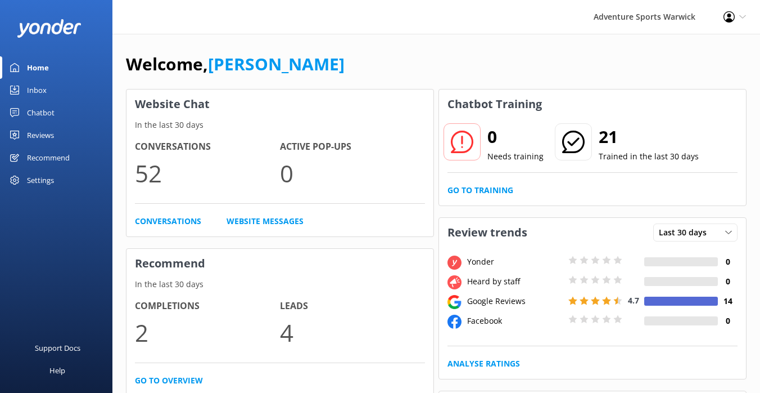 The width and height of the screenshot is (760, 393). What do you see at coordinates (495, 104) in the screenshot?
I see `h3: Chatbot Training` at bounding box center [495, 104].